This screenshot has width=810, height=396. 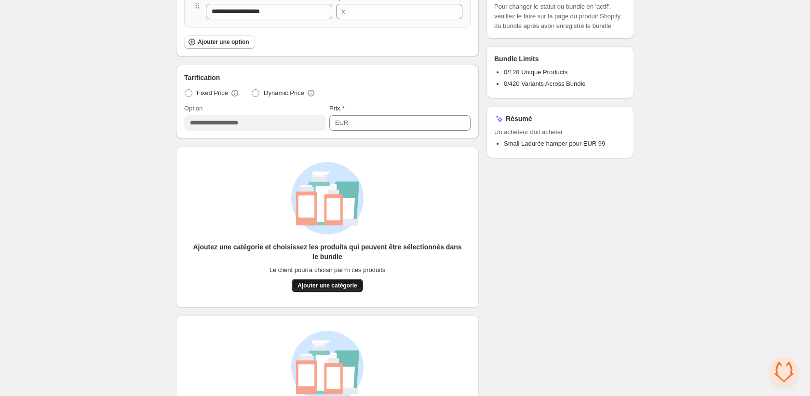 What do you see at coordinates (212, 93) in the screenshot?
I see `span: Fixed Price` at bounding box center [212, 93].